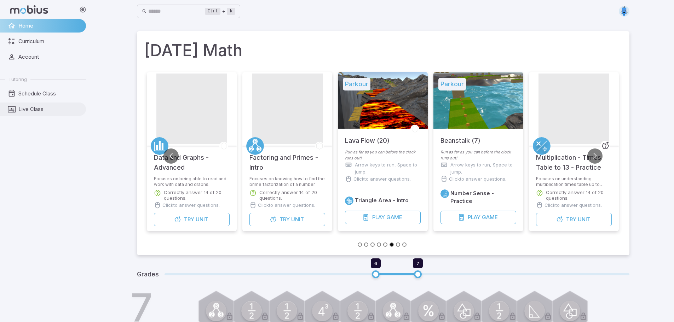 This screenshot has height=322, width=674. What do you see at coordinates (574, 159) in the screenshot?
I see `h5: Multiplication - Times Table to 13 - Practice` at bounding box center [574, 159].